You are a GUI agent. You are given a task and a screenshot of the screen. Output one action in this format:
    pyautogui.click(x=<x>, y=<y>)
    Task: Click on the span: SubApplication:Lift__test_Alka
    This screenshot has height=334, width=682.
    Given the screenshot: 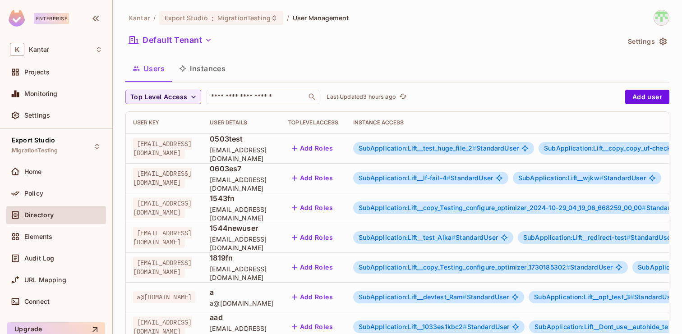 What is the action you would take?
    pyautogui.click(x=407, y=237)
    